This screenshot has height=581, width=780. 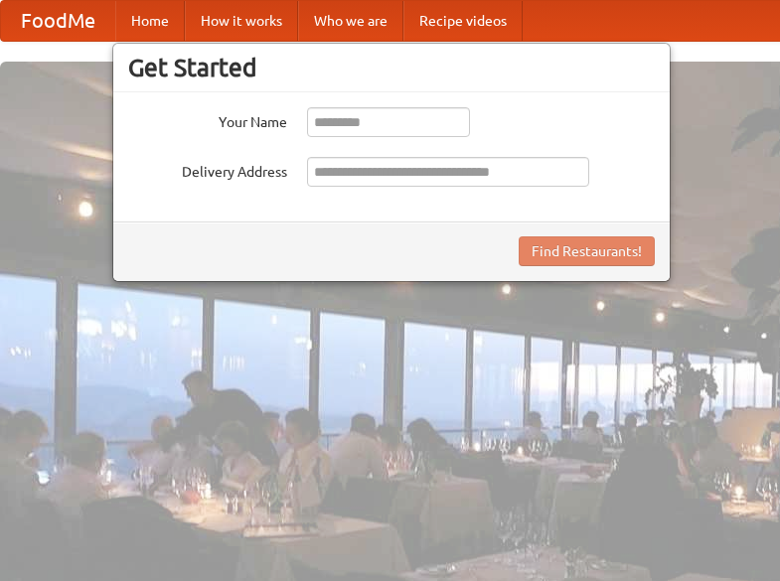 I want to click on label: Your Name, so click(x=208, y=119).